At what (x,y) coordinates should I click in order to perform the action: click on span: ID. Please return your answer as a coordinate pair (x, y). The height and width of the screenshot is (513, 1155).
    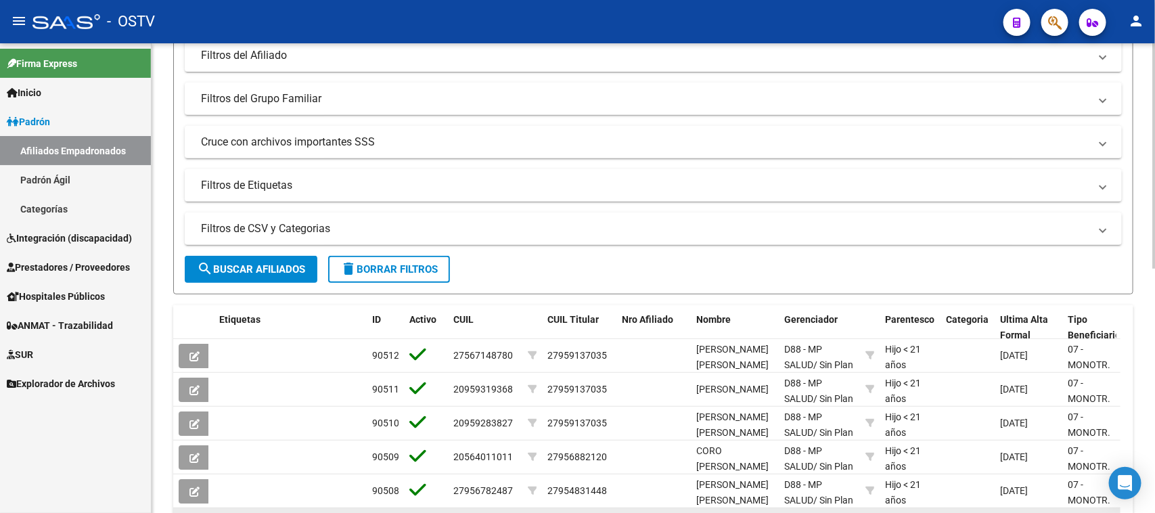
    Looking at the image, I should click on (376, 319).